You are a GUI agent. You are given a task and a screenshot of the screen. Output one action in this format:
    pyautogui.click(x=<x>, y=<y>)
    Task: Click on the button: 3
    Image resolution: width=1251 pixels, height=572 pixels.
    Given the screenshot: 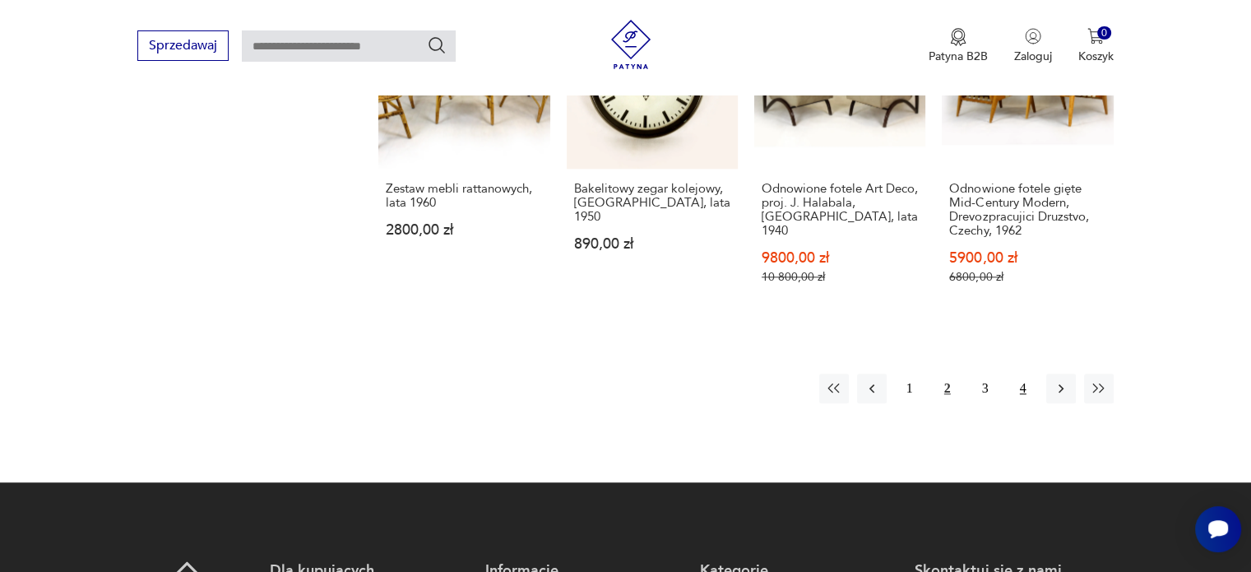 What is the action you would take?
    pyautogui.click(x=986, y=388)
    